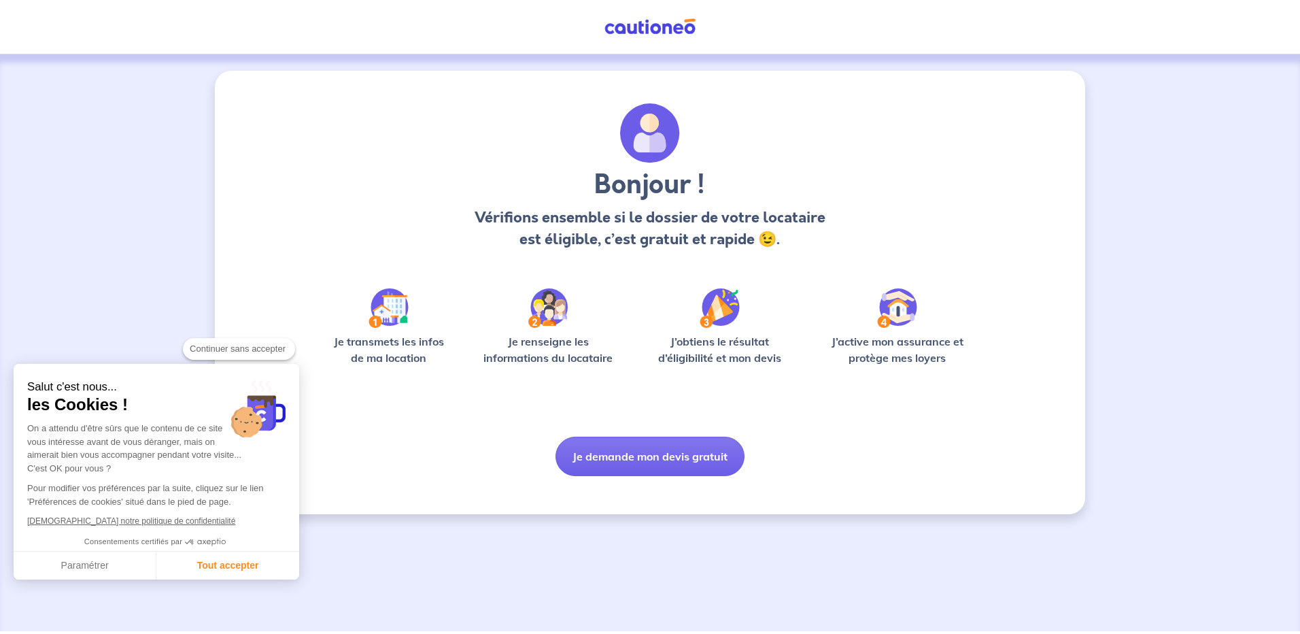 The image size is (1300, 634). What do you see at coordinates (650, 133) in the screenshot?
I see `img: archivate` at bounding box center [650, 133].